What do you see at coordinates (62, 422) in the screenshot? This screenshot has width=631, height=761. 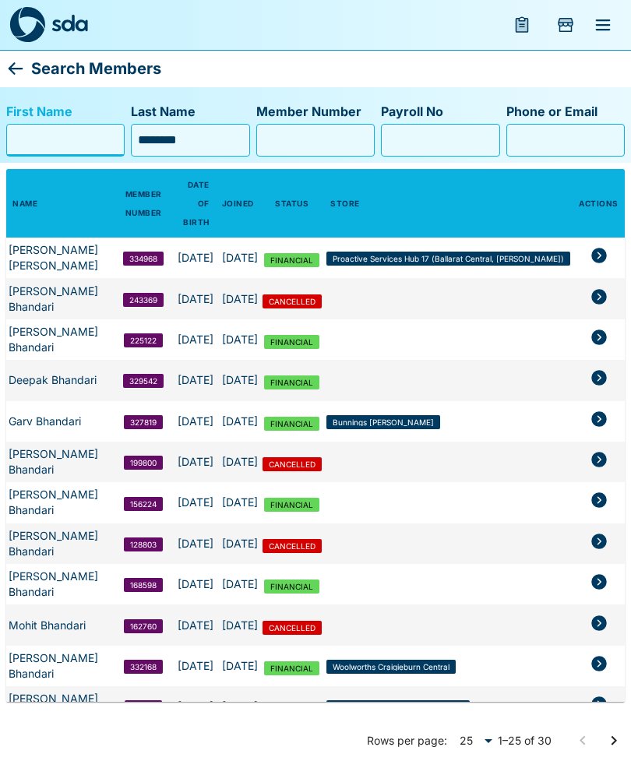 I see `th: Garv Bhandari` at bounding box center [62, 422].